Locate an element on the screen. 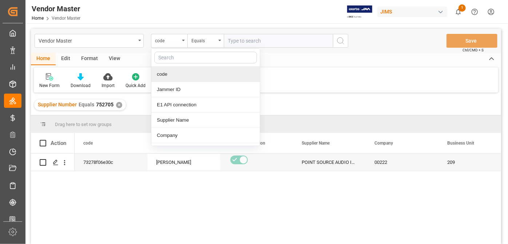 The image size is (508, 244). button: close menu is located at coordinates (169, 41).